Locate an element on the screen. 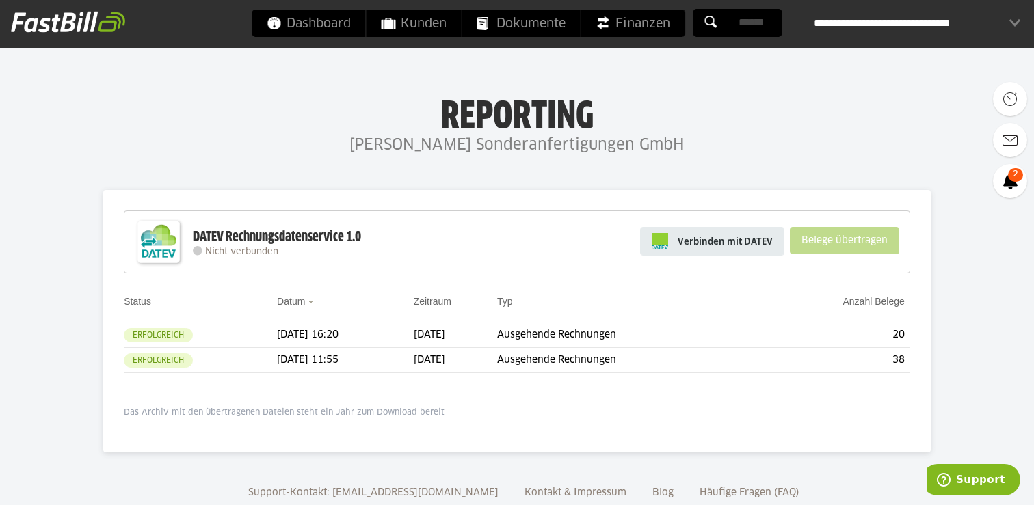 This screenshot has width=1034, height=505. img: pi-datev-logo-farbig-24.svg is located at coordinates (660, 241).